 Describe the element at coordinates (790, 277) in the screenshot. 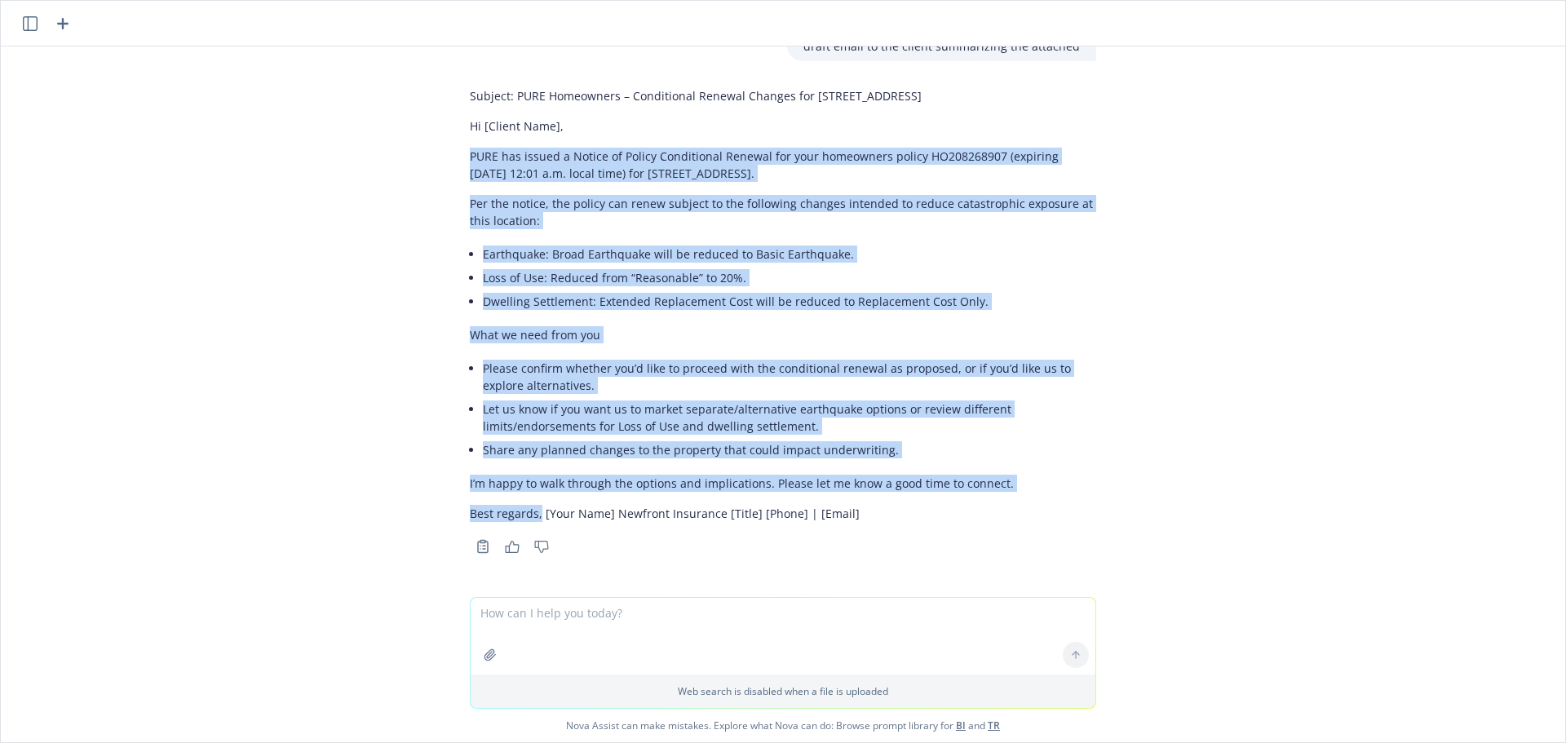

I see `li: Loss of Use: Reduced from “Reasonable” to 20%.` at that location.